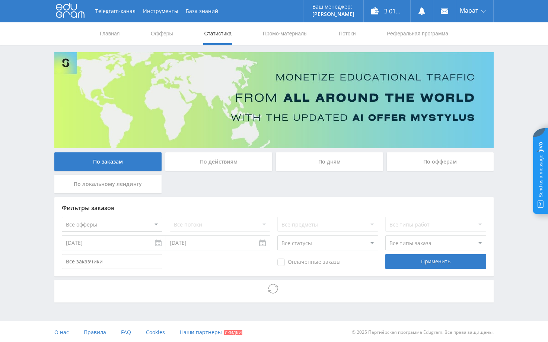 The width and height of the screenshot is (548, 342). What do you see at coordinates (333, 7) in the screenshot?
I see `p: Ваш менеджер:` at bounding box center [333, 7].